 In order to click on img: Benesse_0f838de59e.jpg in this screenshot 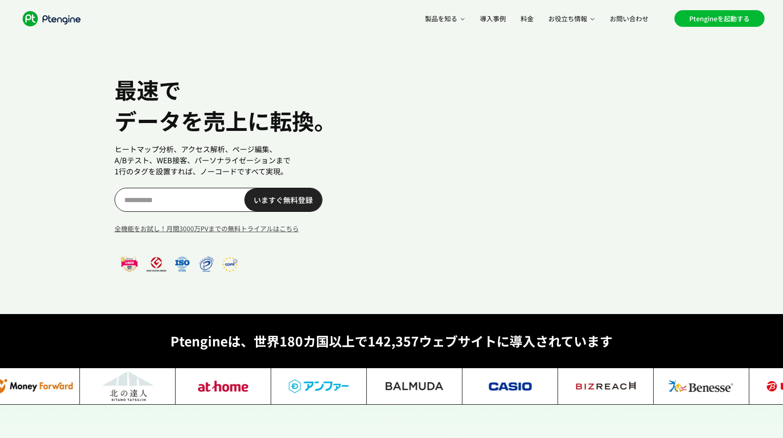, I will do `click(702, 386)`.